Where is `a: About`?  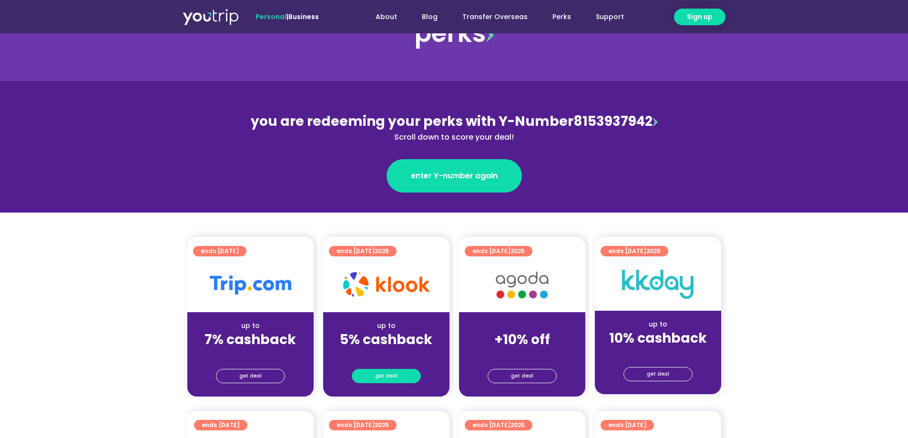
a: About is located at coordinates (386, 17).